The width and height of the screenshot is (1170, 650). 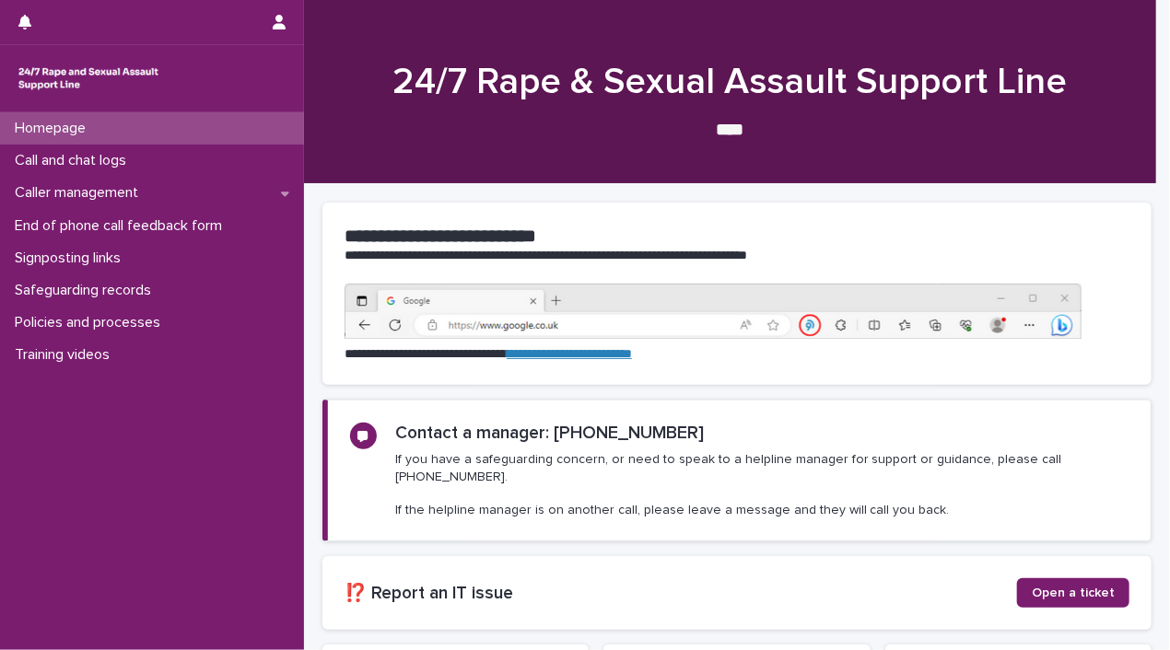 What do you see at coordinates (80, 193) in the screenshot?
I see `p: Caller management` at bounding box center [80, 193].